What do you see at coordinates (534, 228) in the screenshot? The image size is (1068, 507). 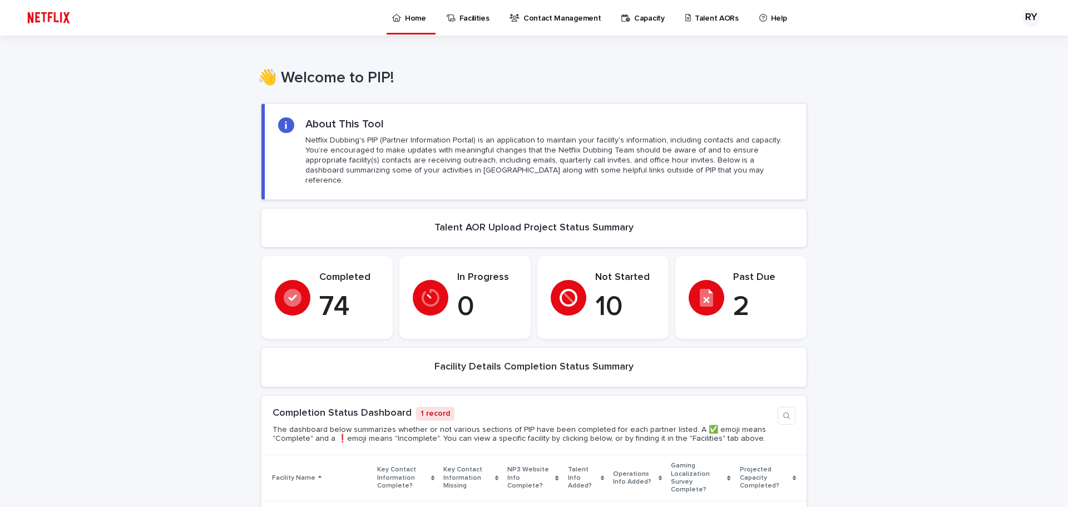 I see `h2: Talent AOR Upload Project Status Summary` at bounding box center [534, 228].